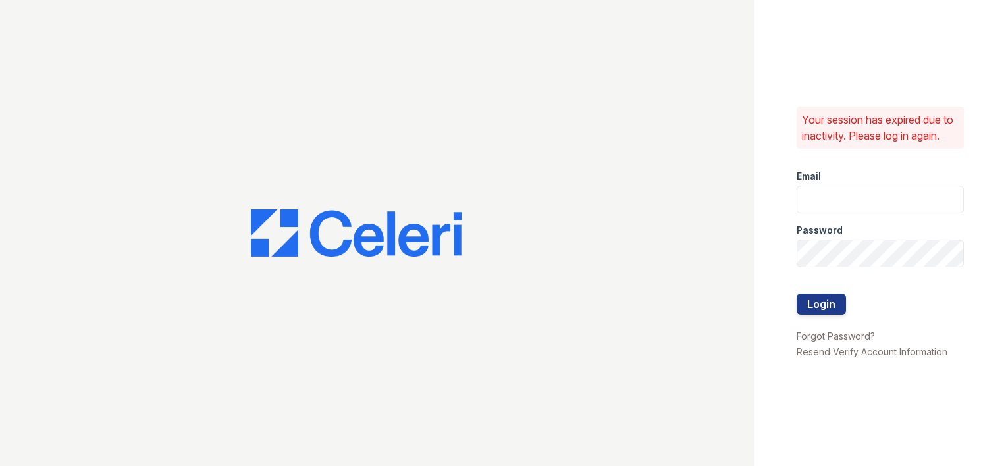 Image resolution: width=1006 pixels, height=466 pixels. Describe the element at coordinates (809, 176) in the screenshot. I see `label: Email` at that location.